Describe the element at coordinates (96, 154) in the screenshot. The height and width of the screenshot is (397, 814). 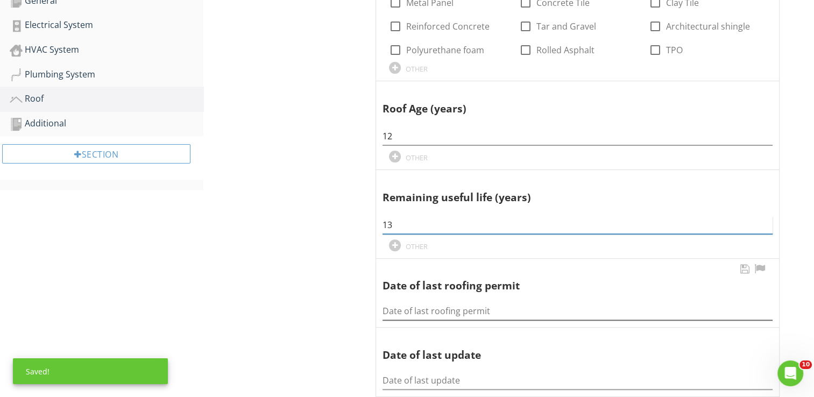
I see `div: Section` at that location.